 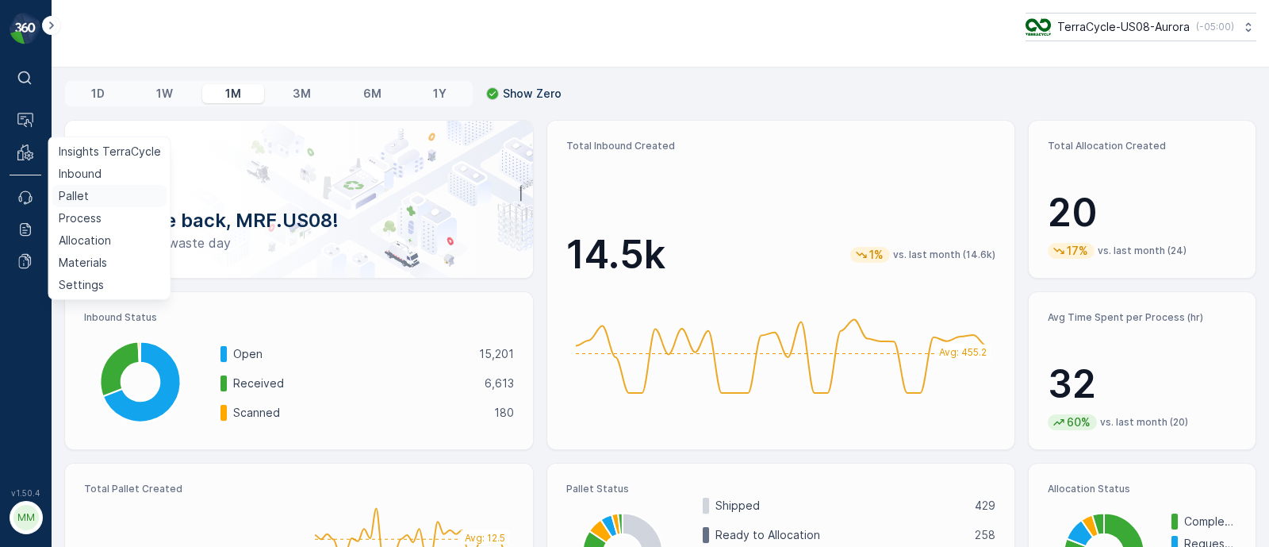 What do you see at coordinates (782, 489) in the screenshot?
I see `p: Pallet Status` at bounding box center [782, 489].